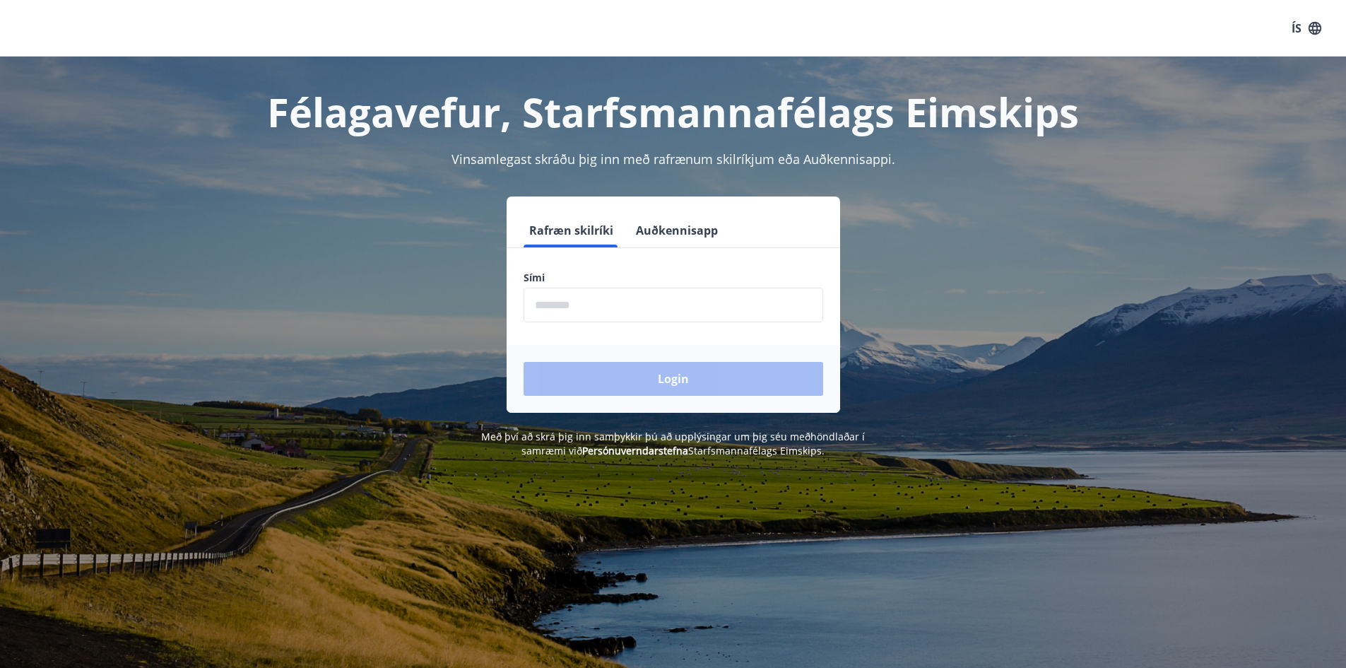 This screenshot has height=668, width=1346. I want to click on label: Sími, so click(673, 278).